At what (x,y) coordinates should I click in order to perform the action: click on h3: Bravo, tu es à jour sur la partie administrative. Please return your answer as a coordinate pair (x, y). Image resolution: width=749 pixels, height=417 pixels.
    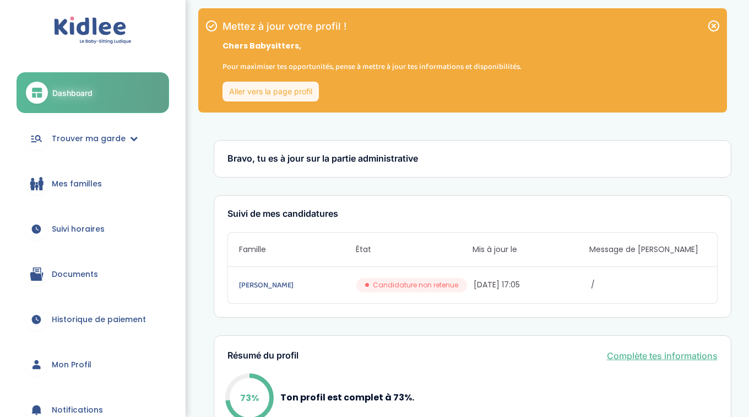
    Looking at the image, I should click on (473, 159).